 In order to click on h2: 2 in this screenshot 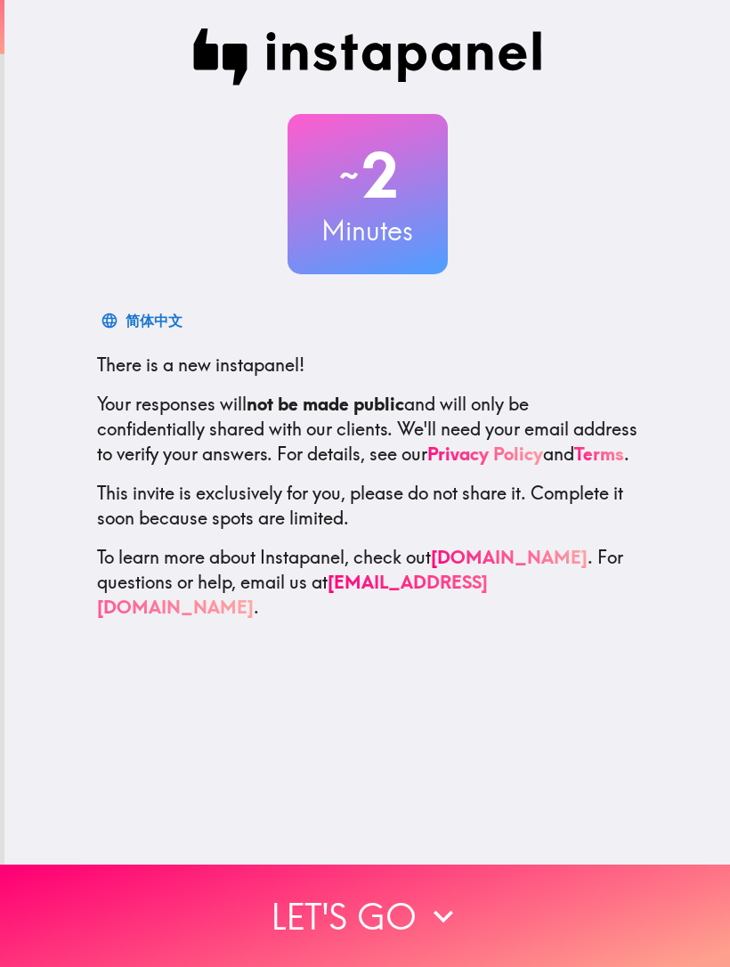, I will do `click(368, 175)`.